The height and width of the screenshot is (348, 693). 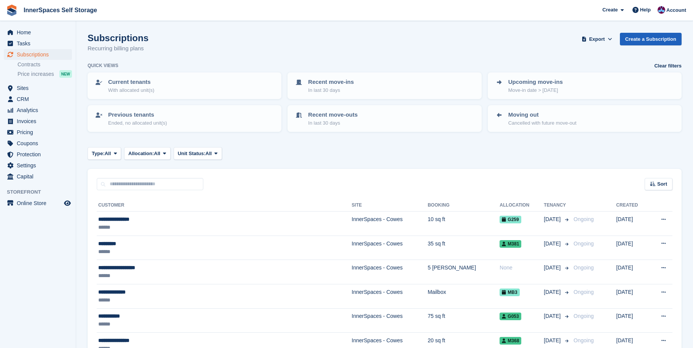 I want to click on button: Unit Status: All, so click(x=198, y=153).